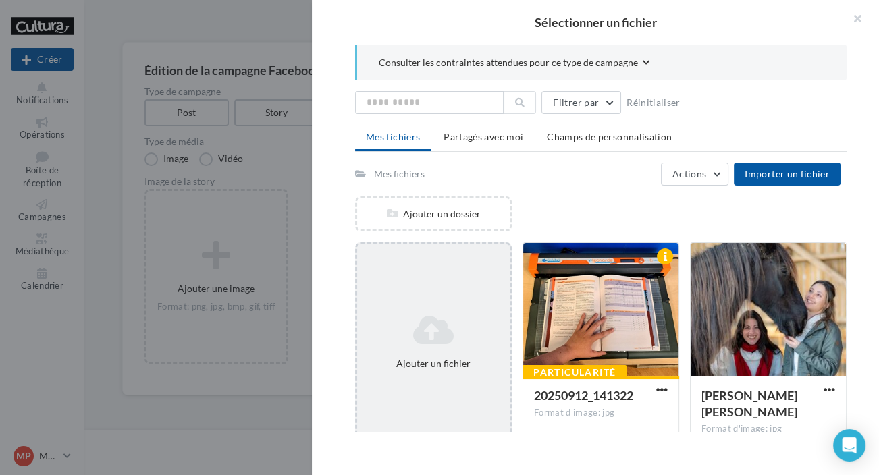  I want to click on button: Actions, so click(695, 174).